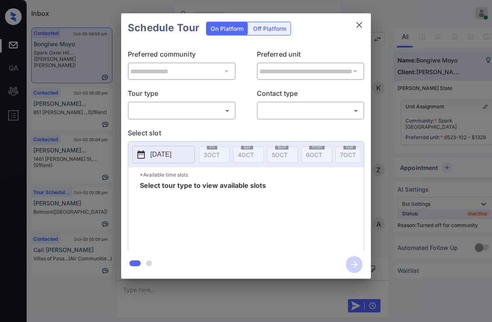 The height and width of the screenshot is (322, 492). What do you see at coordinates (181, 56) in the screenshot?
I see `p: Preferred community` at bounding box center [181, 56].